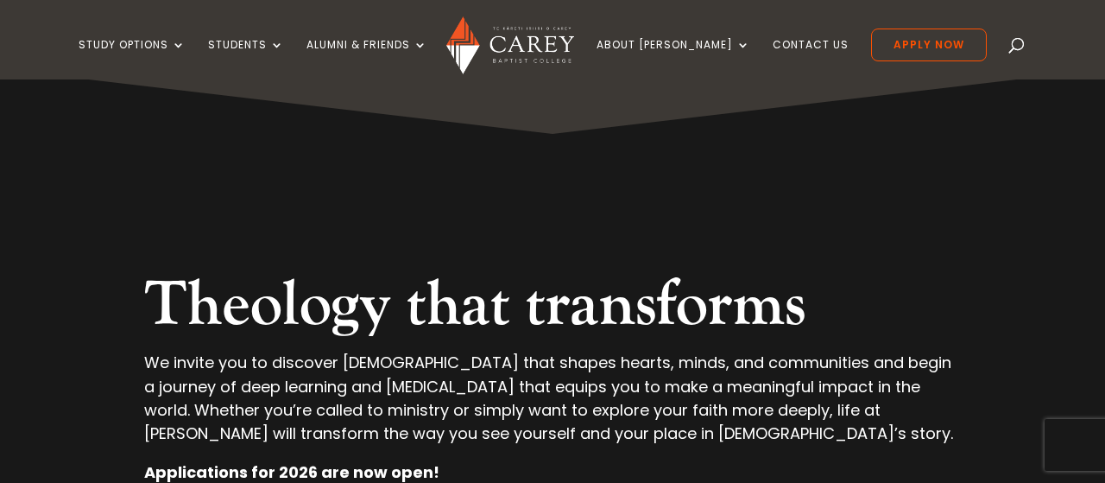 The width and height of the screenshot is (1105, 483). I want to click on a: Apply Now, so click(929, 45).